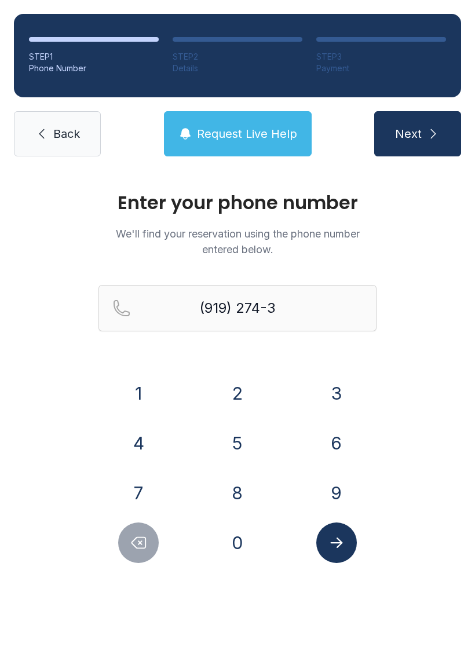 The height and width of the screenshot is (658, 475). What do you see at coordinates (336, 493) in the screenshot?
I see `button: 9` at bounding box center [336, 493].